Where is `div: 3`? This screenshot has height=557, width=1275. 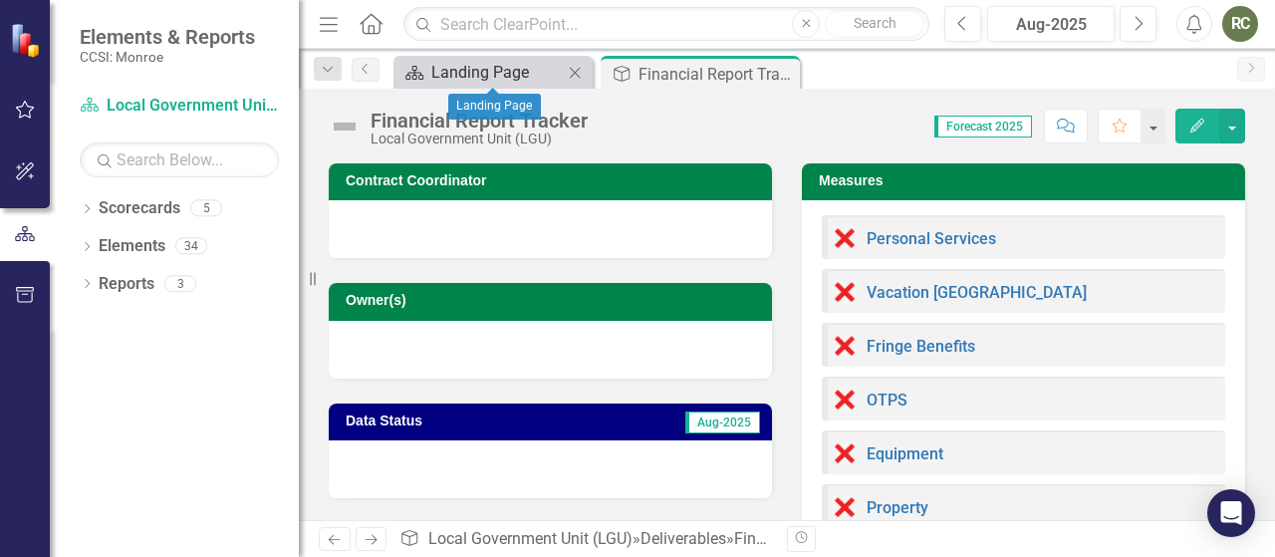 div: 3 is located at coordinates (180, 283).